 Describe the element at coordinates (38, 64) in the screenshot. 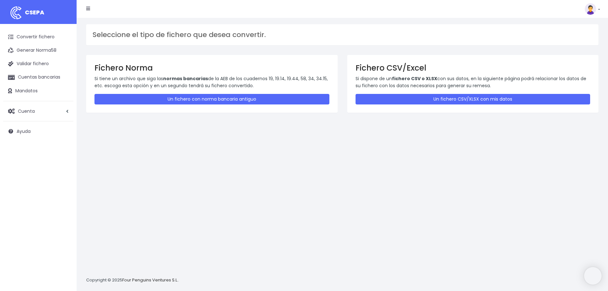

I see `a: Validar fichero` at that location.